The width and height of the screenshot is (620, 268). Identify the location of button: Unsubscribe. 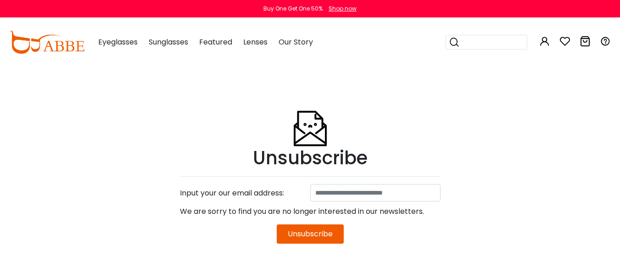
(310, 234).